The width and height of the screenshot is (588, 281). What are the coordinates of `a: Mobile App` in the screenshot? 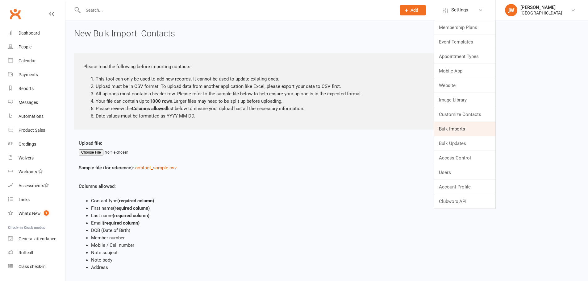 It's located at (465, 71).